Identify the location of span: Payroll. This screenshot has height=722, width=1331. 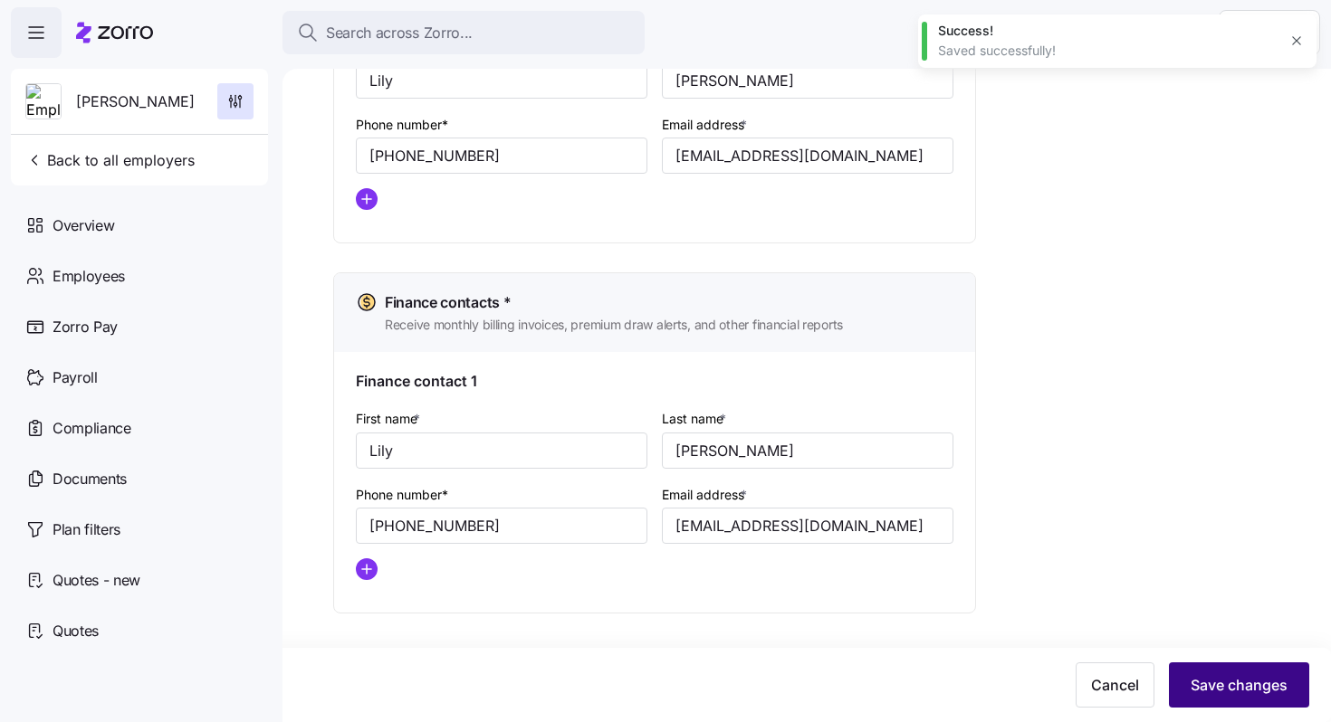
(75, 377).